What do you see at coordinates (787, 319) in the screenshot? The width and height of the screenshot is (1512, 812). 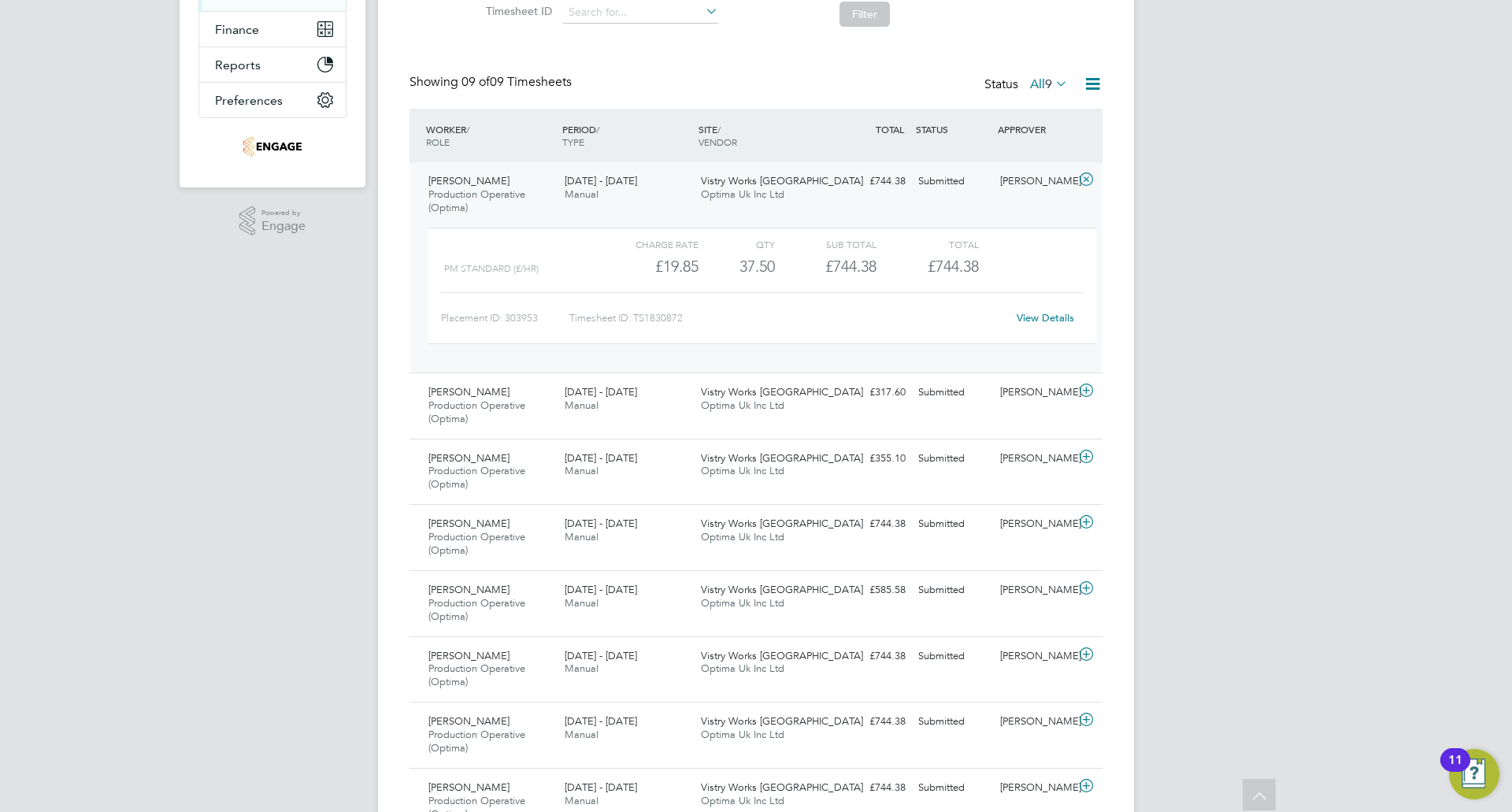 I see `div: Timesheet ID: TS1830872` at bounding box center [787, 319].